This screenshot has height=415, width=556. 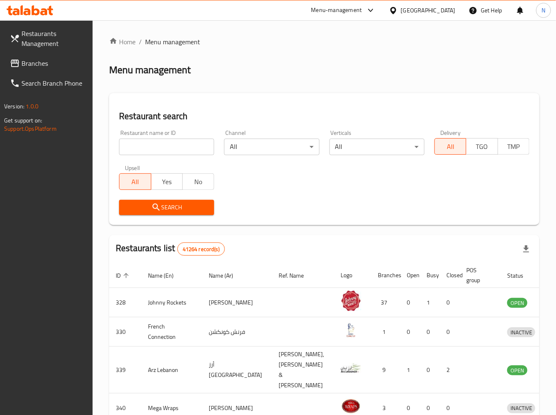 What do you see at coordinates (166, 276) in the screenshot?
I see `span: Name (En)` at bounding box center [166, 276].